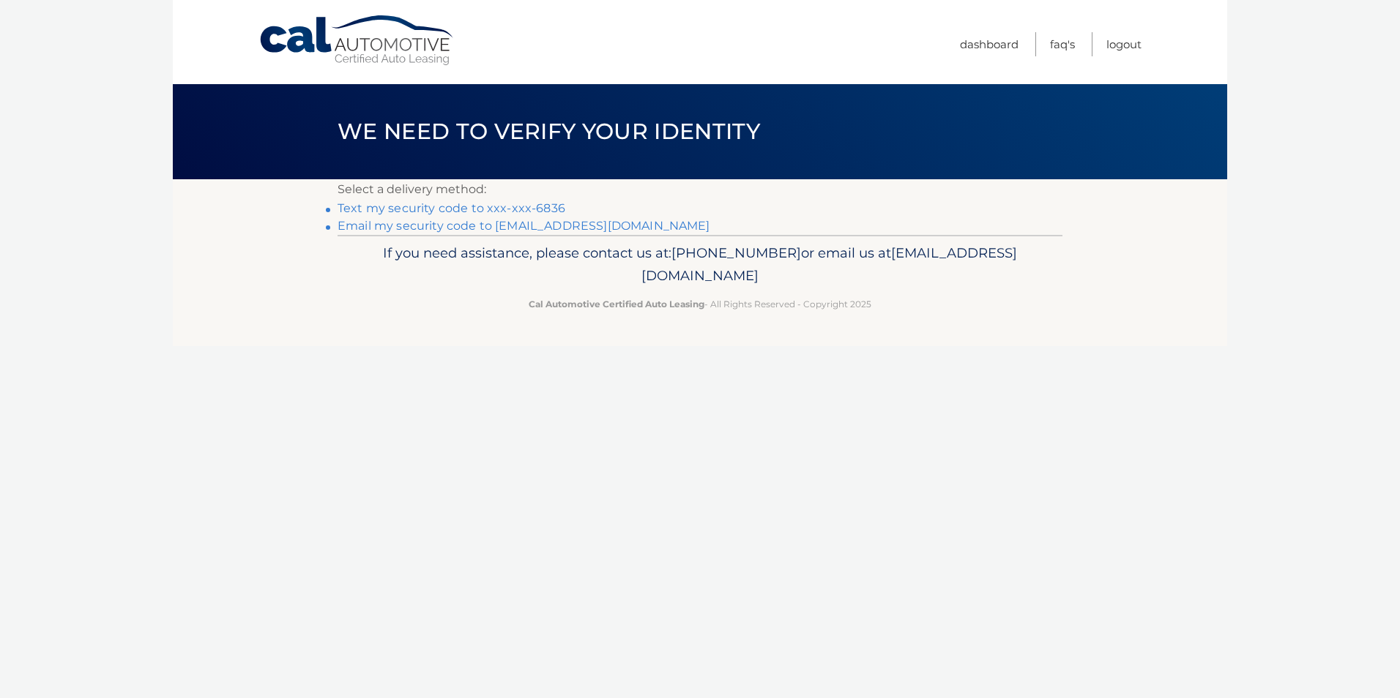  Describe the element at coordinates (700, 304) in the screenshot. I see `p: - All Rights Reserved - Copyright 2025` at that location.